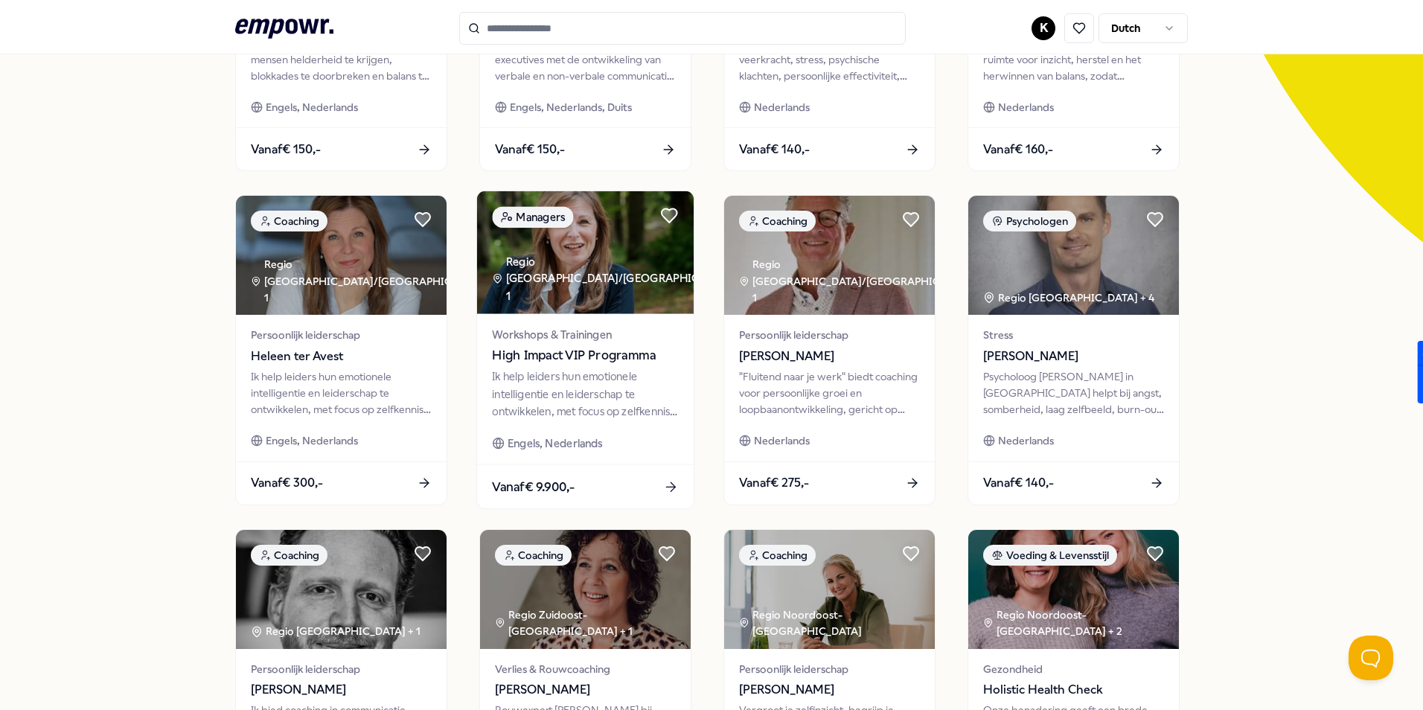  What do you see at coordinates (1073, 59) in the screenshot?
I see `div: Als GZ-psycholoog bied ik een veilige ruimte voor inzicht, herstel en het herwinnen van balans, z...` at bounding box center [1073, 59].